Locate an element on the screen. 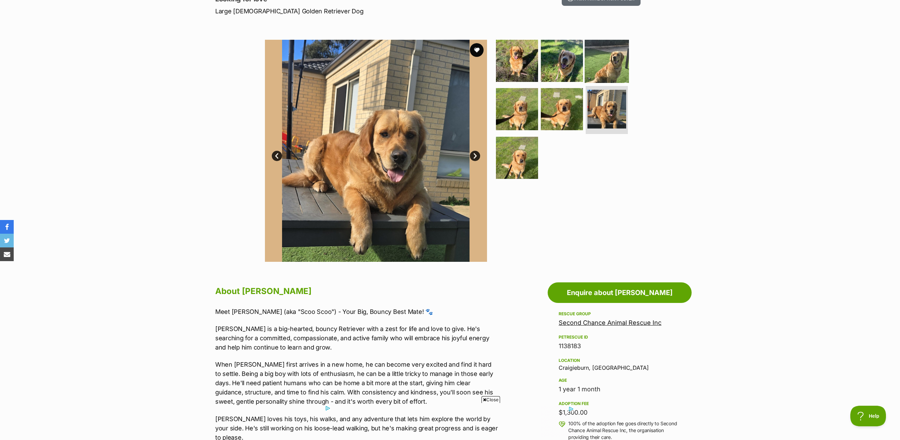 The image size is (900, 440). div: Location is located at coordinates (620, 361).